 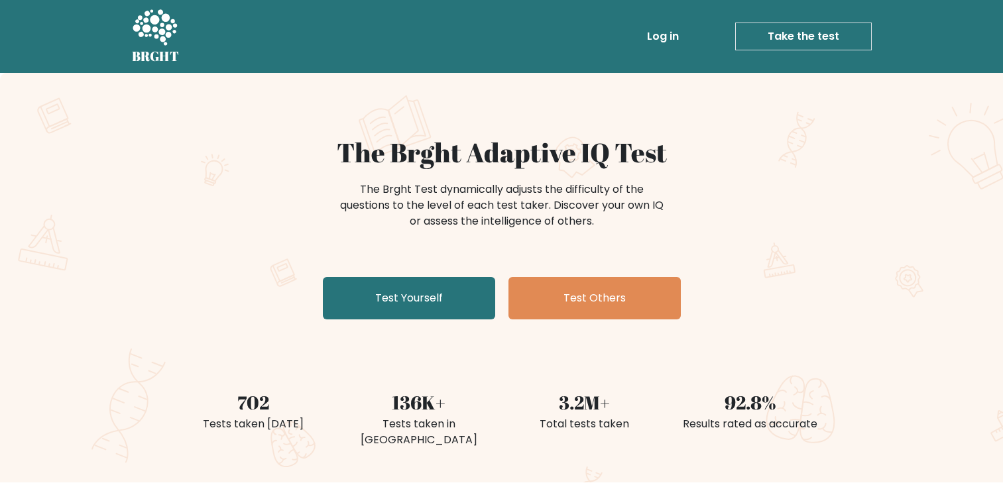 What do you see at coordinates (502, 205) in the screenshot?
I see `div: The Brght Test dynamically adjusts the difficulty of the questions to the level of each test take...` at bounding box center [502, 205].